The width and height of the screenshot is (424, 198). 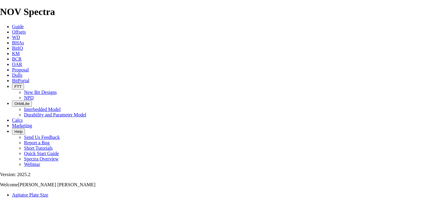 I want to click on span: BCR, so click(x=17, y=59).